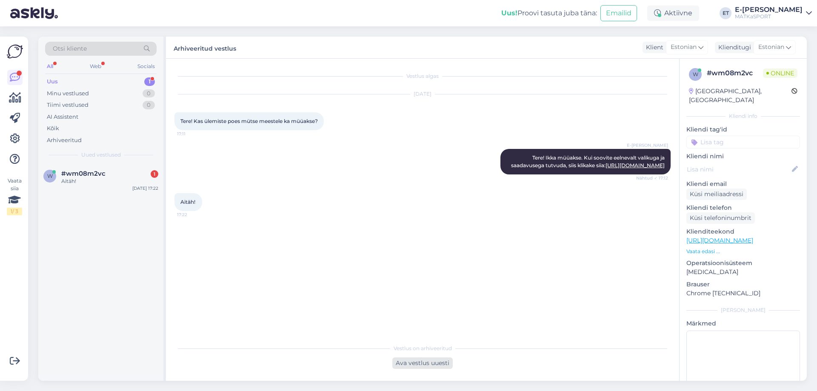 The width and height of the screenshot is (817, 391). I want to click on p: Kliendi tag'id, so click(743, 129).